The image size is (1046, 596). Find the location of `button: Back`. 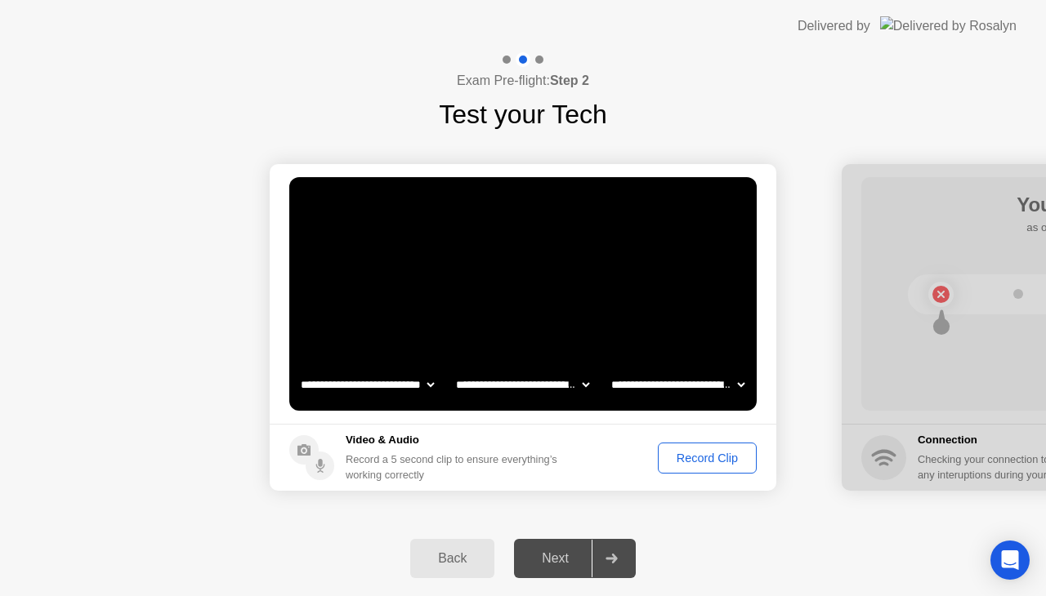

button: Back is located at coordinates (452, 559).